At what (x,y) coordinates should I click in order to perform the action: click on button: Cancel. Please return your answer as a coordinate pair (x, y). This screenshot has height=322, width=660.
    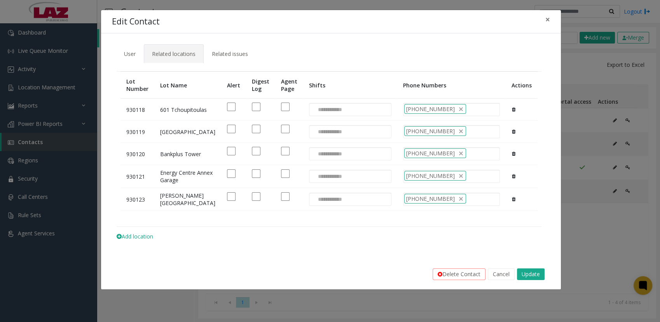
    Looking at the image, I should click on (501, 275).